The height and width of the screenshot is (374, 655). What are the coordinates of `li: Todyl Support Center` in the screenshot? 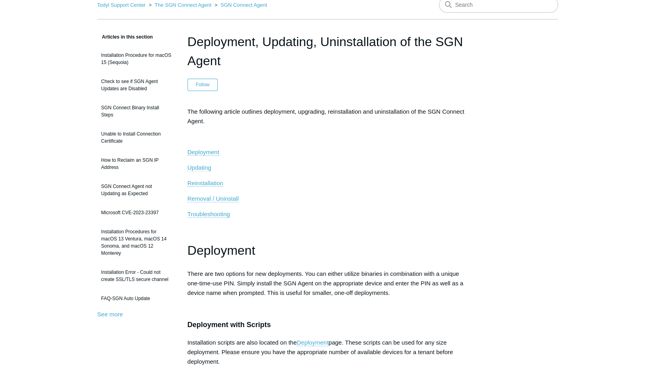 It's located at (122, 5).